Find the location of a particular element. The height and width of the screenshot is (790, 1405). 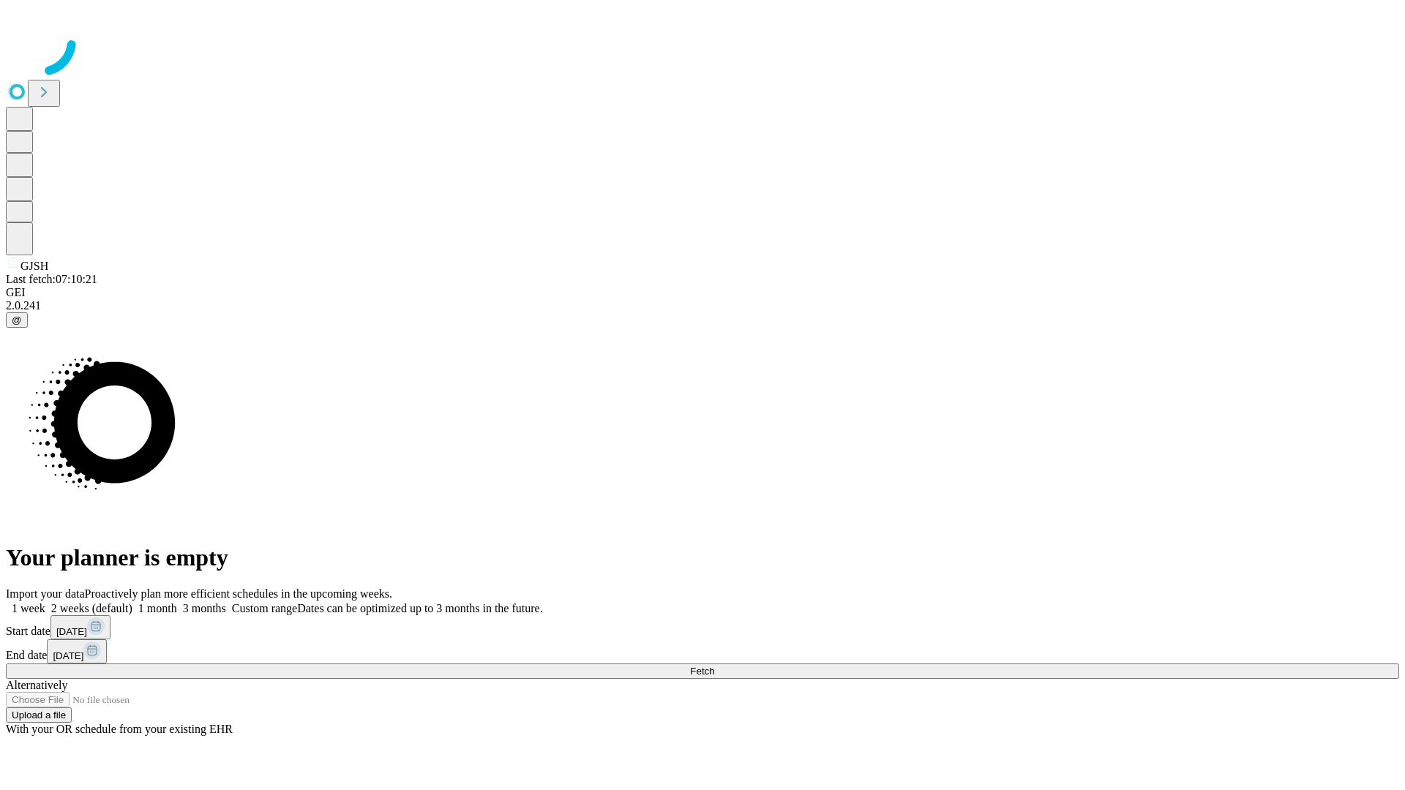

button: Upload a file is located at coordinates (39, 715).